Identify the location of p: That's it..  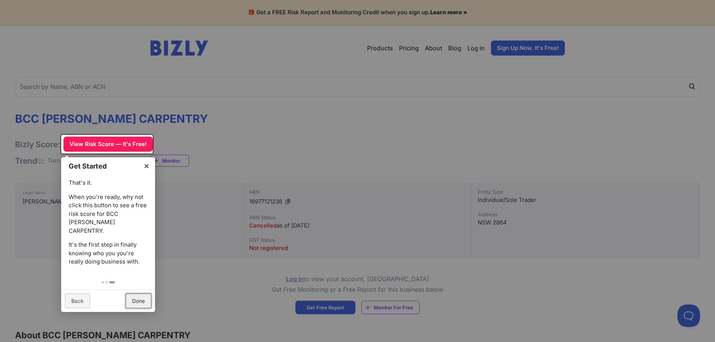
(108, 183).